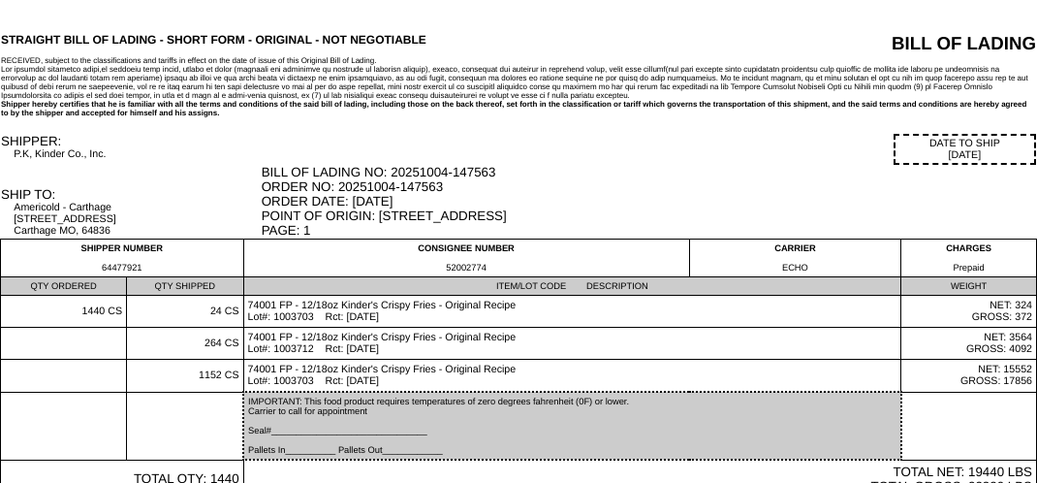 The height and width of the screenshot is (483, 1037). Describe the element at coordinates (185, 376) in the screenshot. I see `td: 1152 CS` at that location.